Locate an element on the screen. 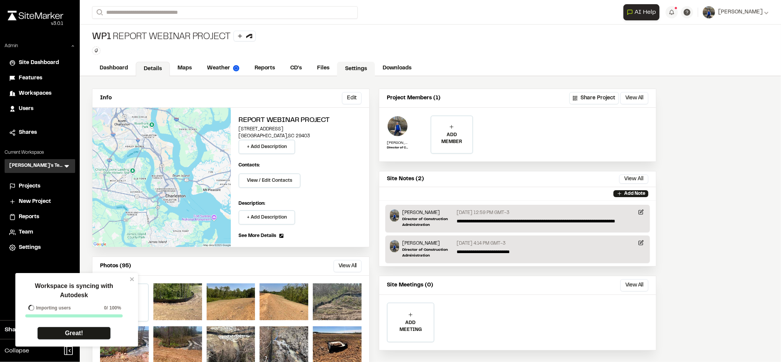 The height and width of the screenshot is (362, 781). a: Files is located at coordinates (323, 68).